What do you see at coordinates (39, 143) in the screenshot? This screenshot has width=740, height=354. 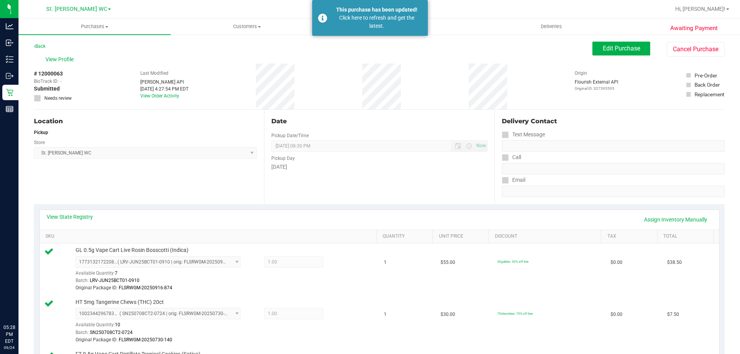 I see `label: Store` at bounding box center [39, 143].